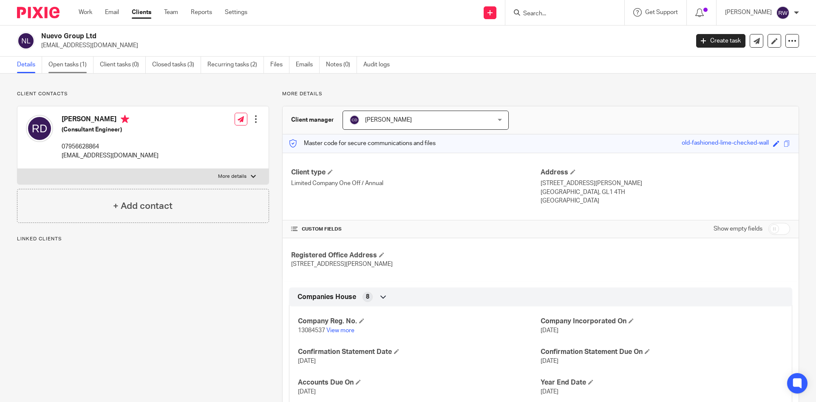 The height and width of the screenshot is (402, 816). I want to click on a: View more, so click(341, 330).